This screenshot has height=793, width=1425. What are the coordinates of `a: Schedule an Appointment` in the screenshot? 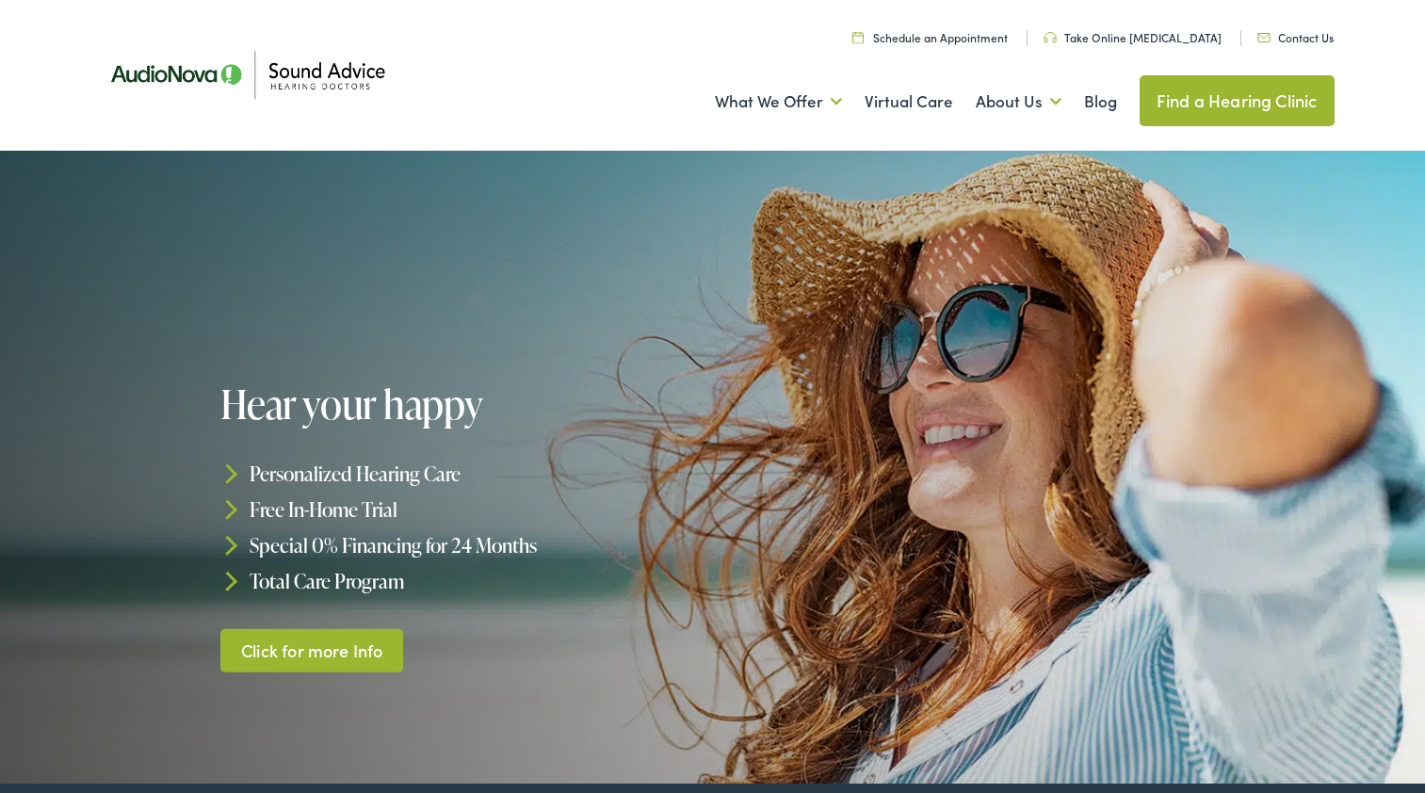 It's located at (929, 37).